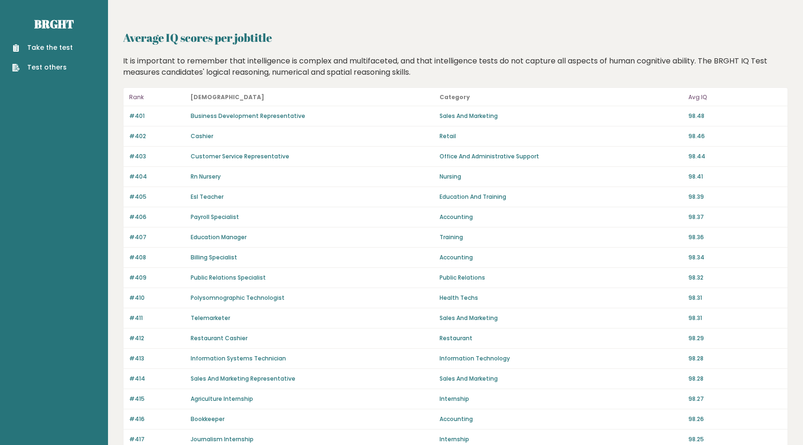 This screenshot has height=445, width=803. I want to click on p: Public Relations, so click(561, 278).